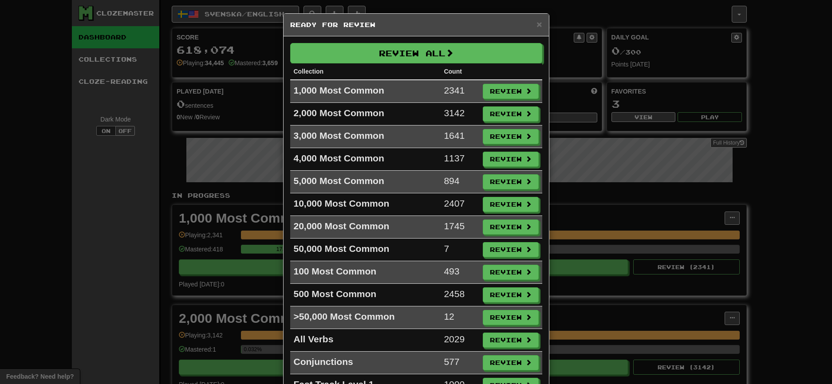  What do you see at coordinates (365, 250) in the screenshot?
I see `td: 50,000 Most Common` at bounding box center [365, 250].